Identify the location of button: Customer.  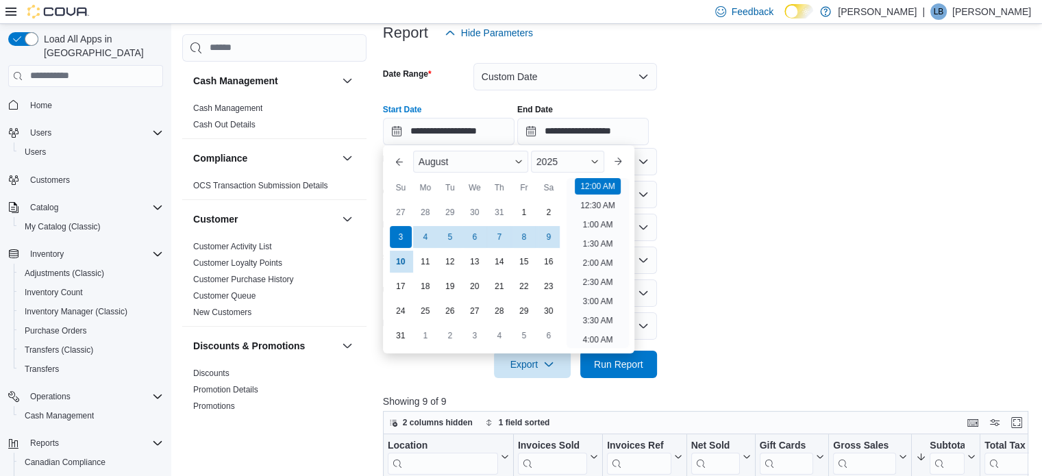
(264, 219).